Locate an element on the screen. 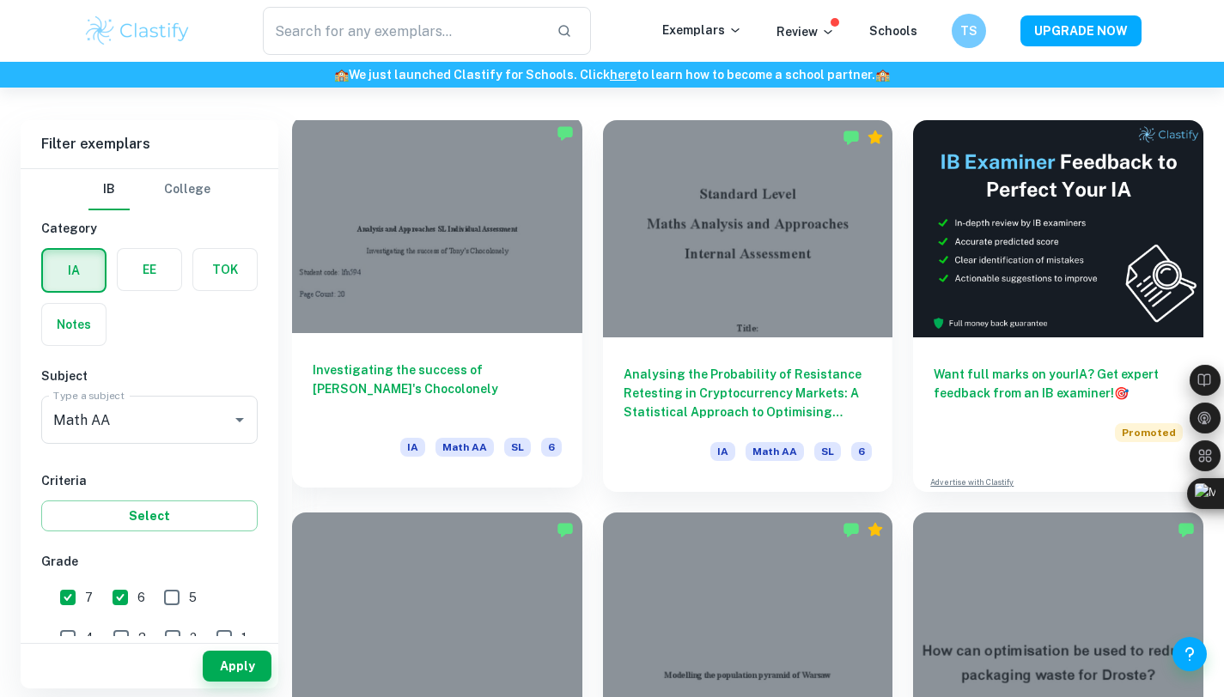 The height and width of the screenshot is (697, 1224). button: Help and Feedback is located at coordinates (1189, 654).